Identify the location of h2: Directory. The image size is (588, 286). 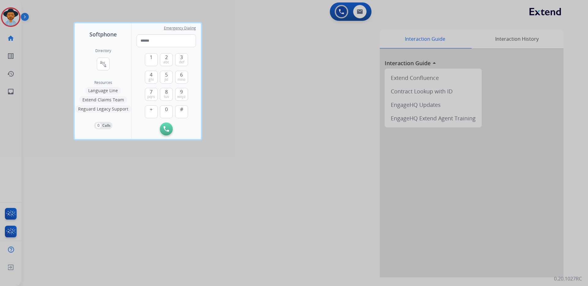
(103, 51).